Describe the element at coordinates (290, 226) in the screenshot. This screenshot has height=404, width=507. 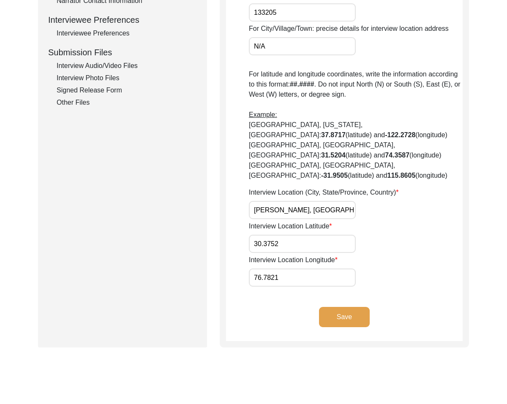
I see `label: Interview Location Latitude` at that location.